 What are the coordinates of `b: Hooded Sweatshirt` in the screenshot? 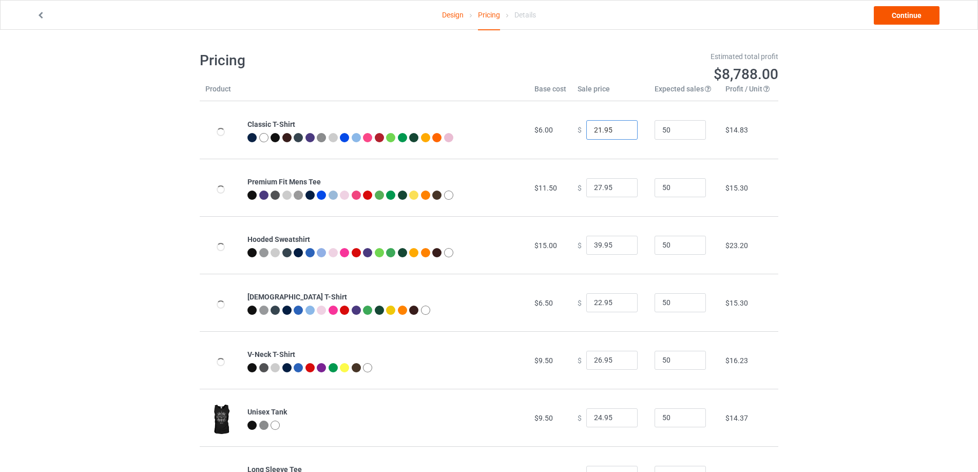 It's located at (279, 239).